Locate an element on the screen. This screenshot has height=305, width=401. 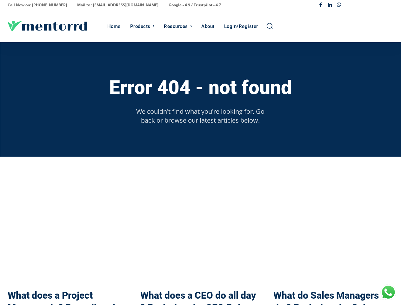
a: Home is located at coordinates (114, 26).